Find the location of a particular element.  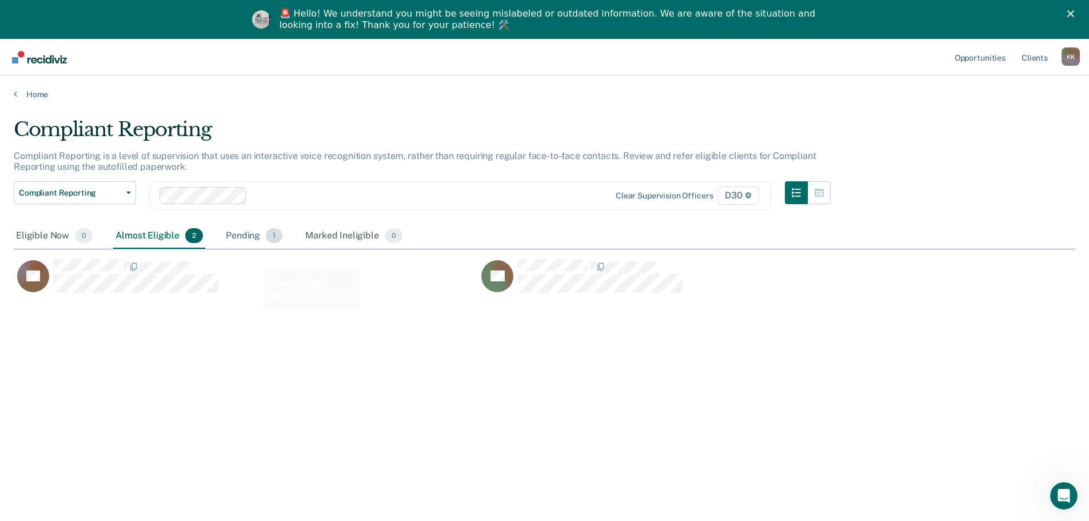

span: 1 is located at coordinates (274, 236).